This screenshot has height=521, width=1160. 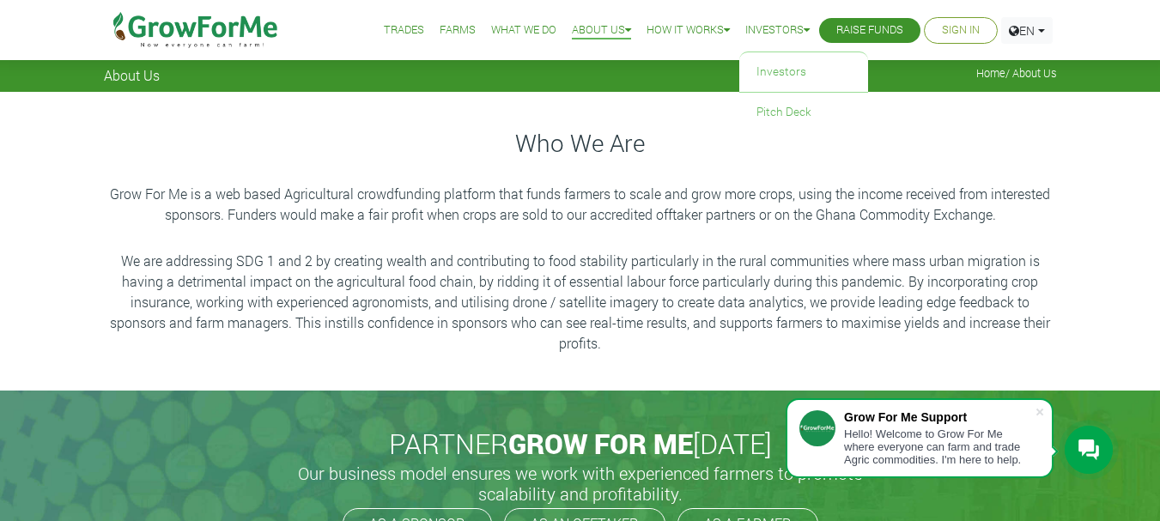 I want to click on span: / About Us, so click(x=1017, y=73).